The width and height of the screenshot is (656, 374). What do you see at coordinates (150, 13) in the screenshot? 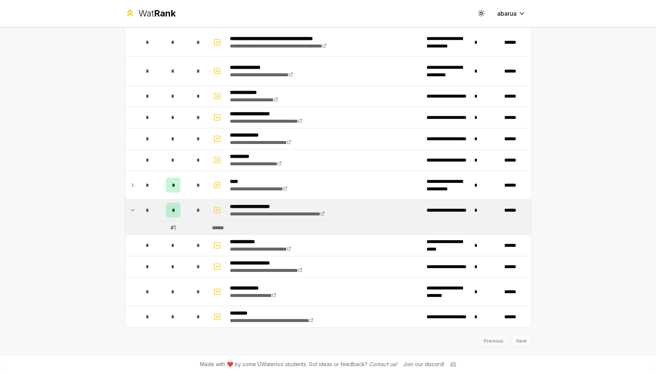
I see `a: WatRank` at bounding box center [150, 13].